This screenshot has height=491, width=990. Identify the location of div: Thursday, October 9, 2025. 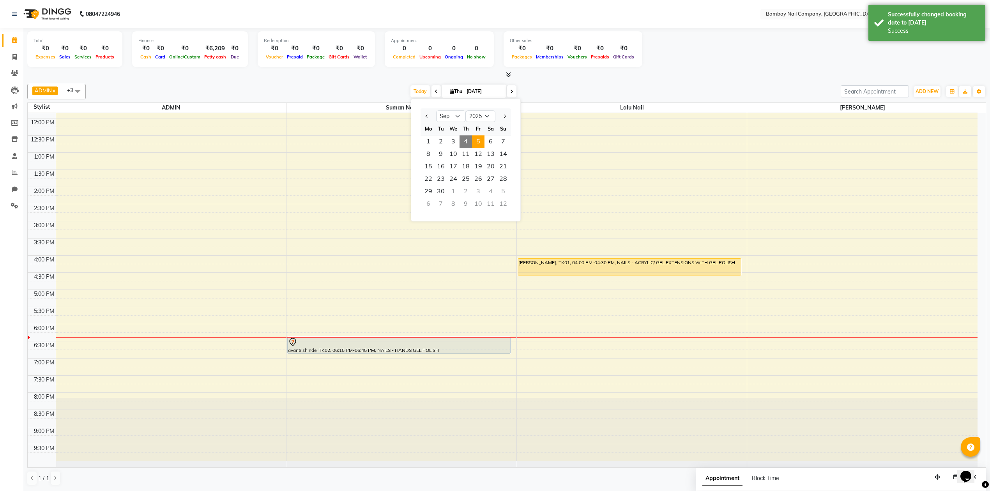
(466, 204).